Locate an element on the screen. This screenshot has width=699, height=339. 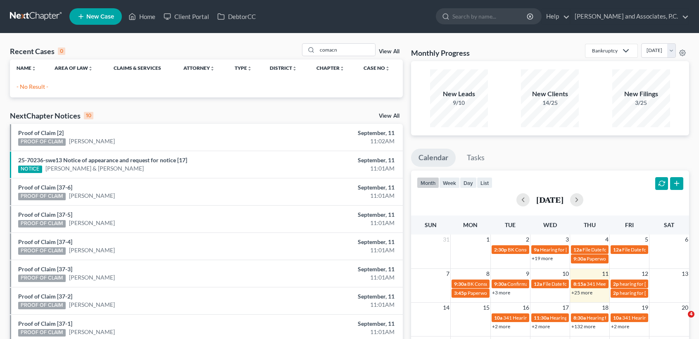
a: +25 more is located at coordinates (582, 292).